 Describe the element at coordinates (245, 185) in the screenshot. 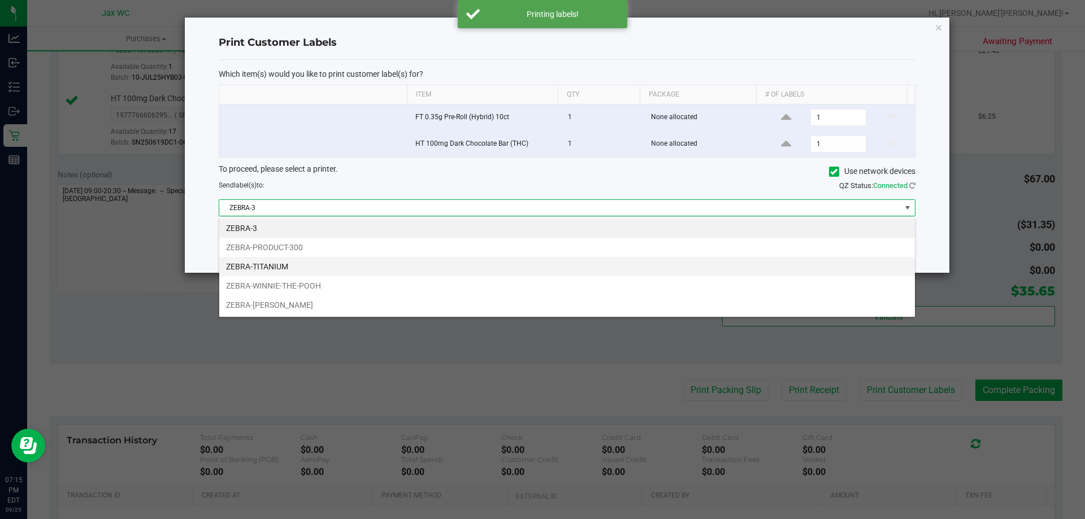

I see `span: label(s)` at that location.